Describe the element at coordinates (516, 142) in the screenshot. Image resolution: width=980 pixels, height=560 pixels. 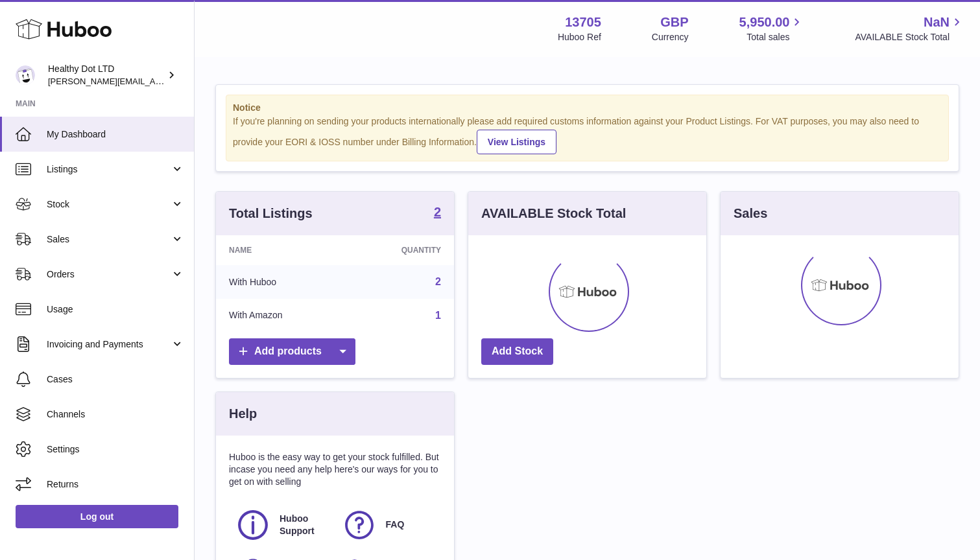
I see `a: View Listings` at that location.